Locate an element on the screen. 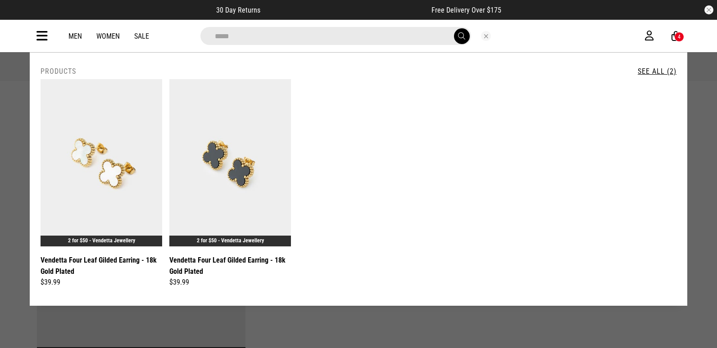  div: 4 is located at coordinates (679, 37).